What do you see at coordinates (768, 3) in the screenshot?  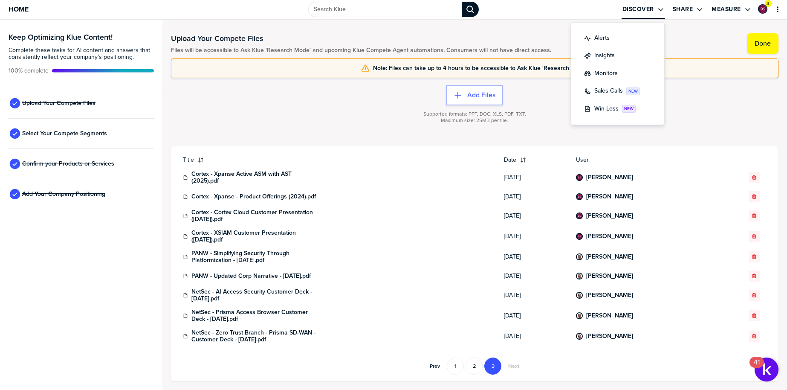 I see `span: 3` at bounding box center [768, 3].